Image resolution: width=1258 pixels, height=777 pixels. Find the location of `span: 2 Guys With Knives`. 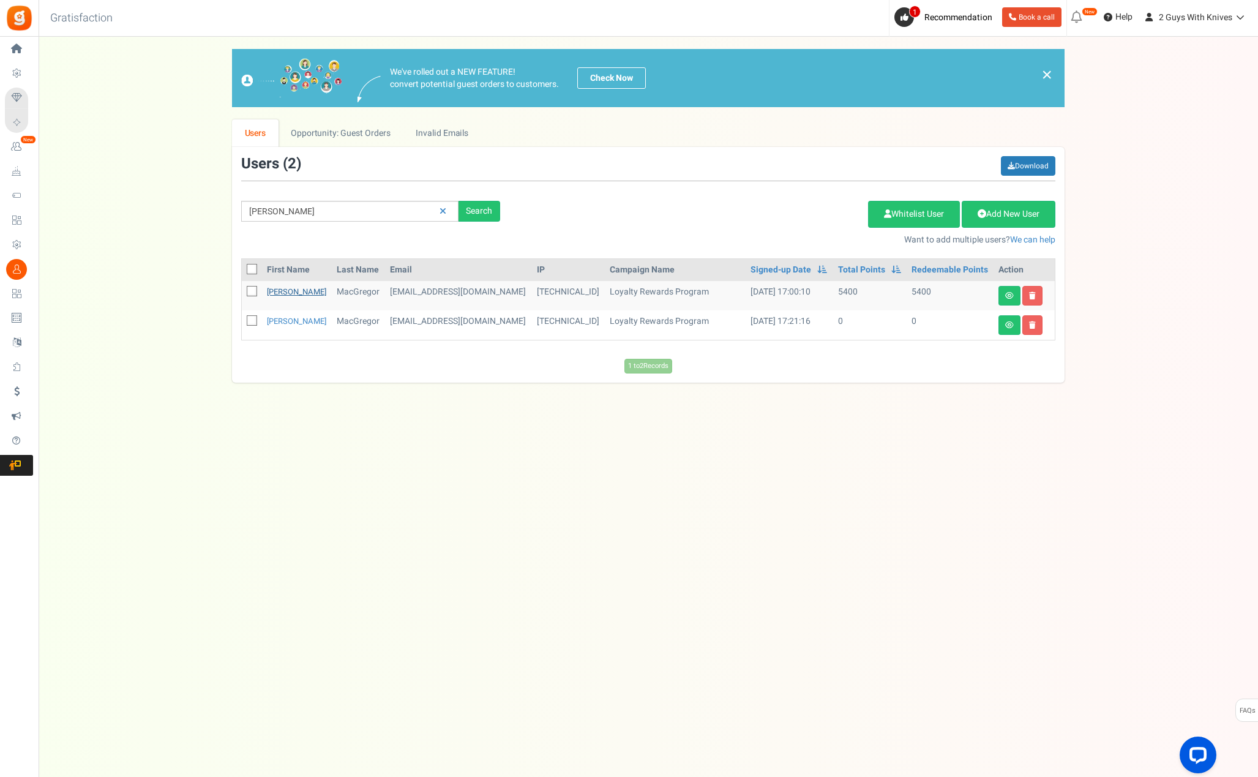

span: 2 Guys With Knives is located at coordinates (1195, 17).